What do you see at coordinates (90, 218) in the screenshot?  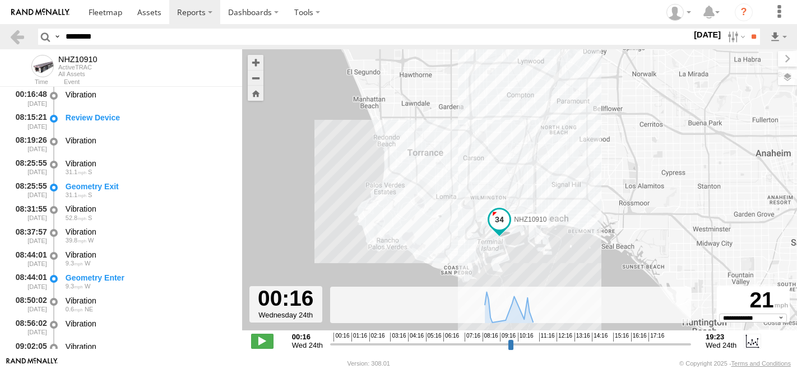 I see `span: Heading: 188` at bounding box center [90, 218].